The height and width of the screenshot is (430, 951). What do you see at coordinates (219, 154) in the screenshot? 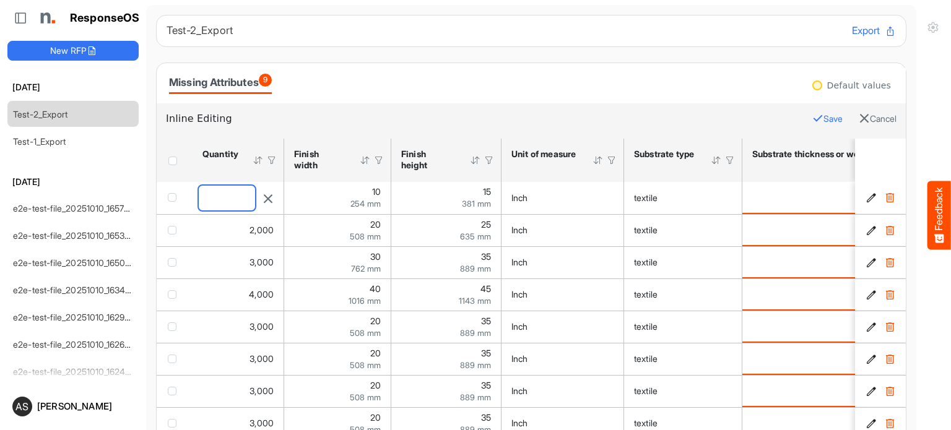
I see `div: Quantity` at bounding box center [219, 154].